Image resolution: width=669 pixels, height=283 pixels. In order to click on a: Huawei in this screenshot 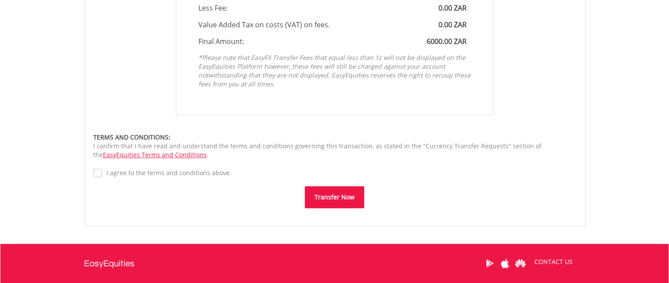, I will do `click(520, 263)`.